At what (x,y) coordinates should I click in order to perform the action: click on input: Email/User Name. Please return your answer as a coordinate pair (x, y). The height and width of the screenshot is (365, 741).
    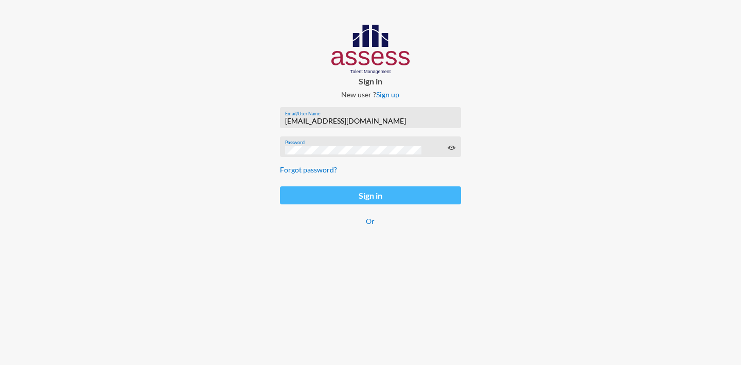
    Looking at the image, I should click on (370, 121).